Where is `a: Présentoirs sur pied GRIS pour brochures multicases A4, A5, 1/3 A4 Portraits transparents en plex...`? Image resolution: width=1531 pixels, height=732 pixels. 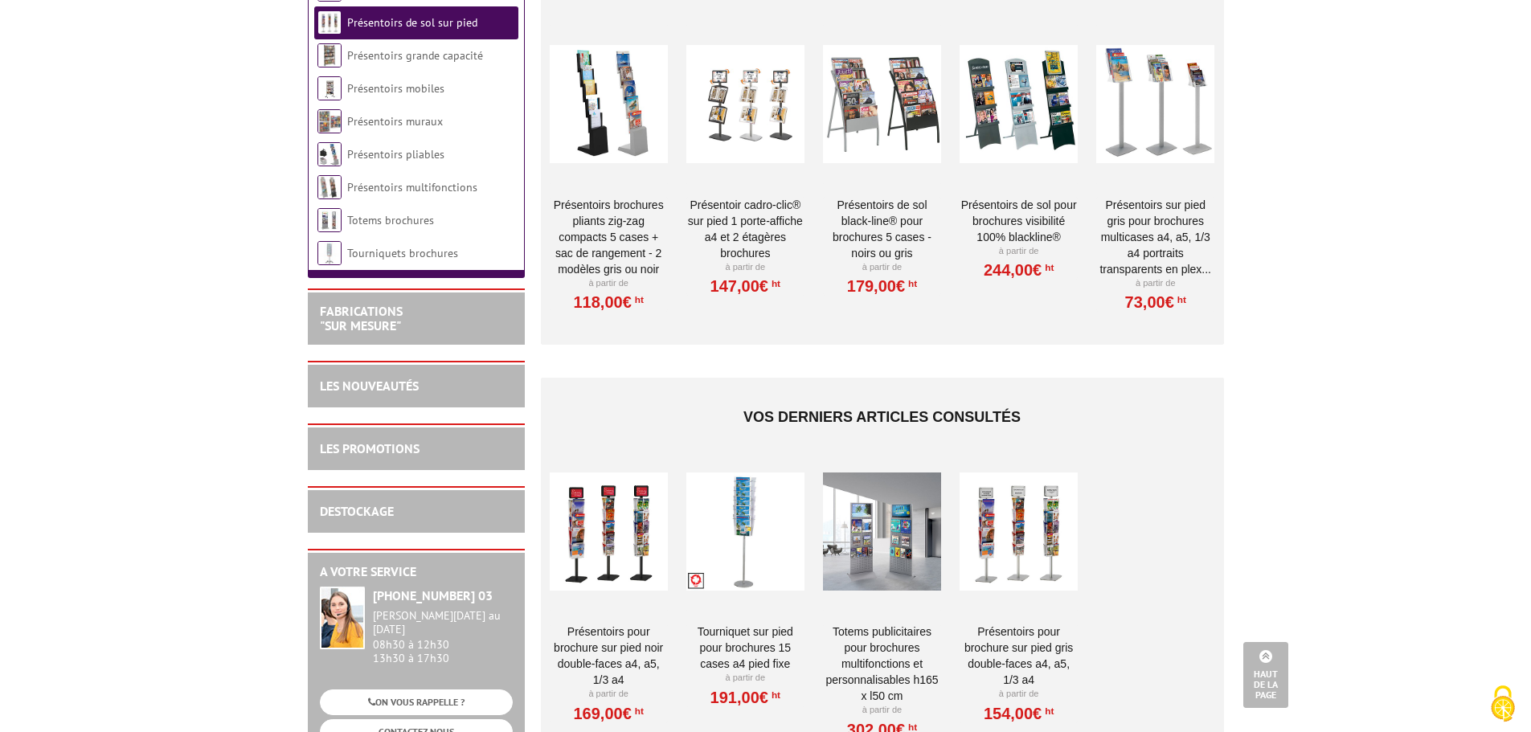 a: Présentoirs sur pied GRIS pour brochures multicases A4, A5, 1/3 A4 Portraits transparents en plex... is located at coordinates (1155, 237).